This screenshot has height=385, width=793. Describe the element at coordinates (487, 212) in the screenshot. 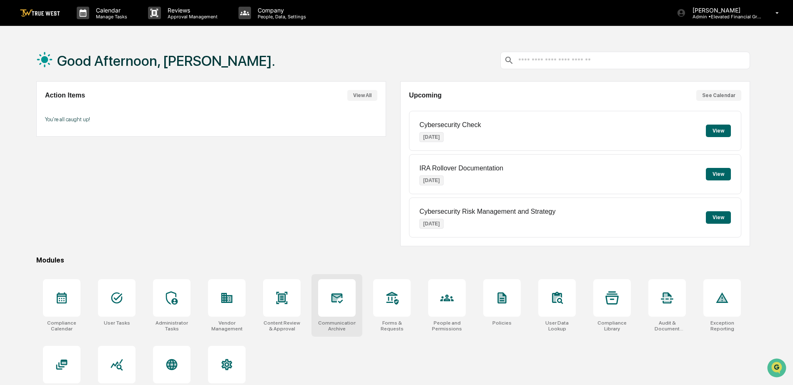

I see `p: Cybersecurity Risk Management and Strategy` at that location.